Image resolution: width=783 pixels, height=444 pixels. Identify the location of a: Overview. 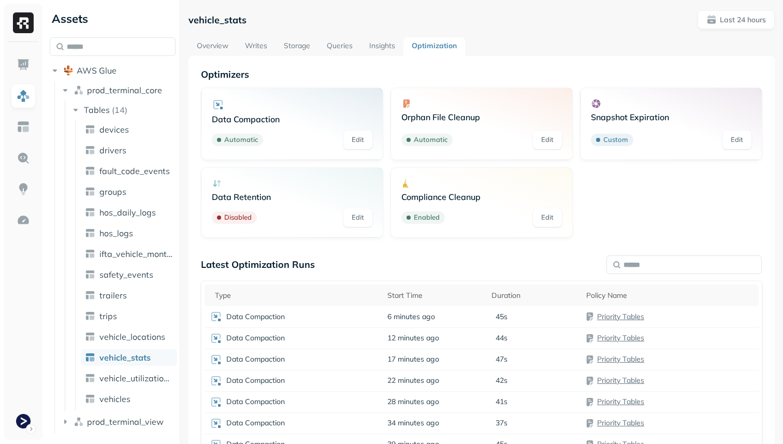
(212, 47).